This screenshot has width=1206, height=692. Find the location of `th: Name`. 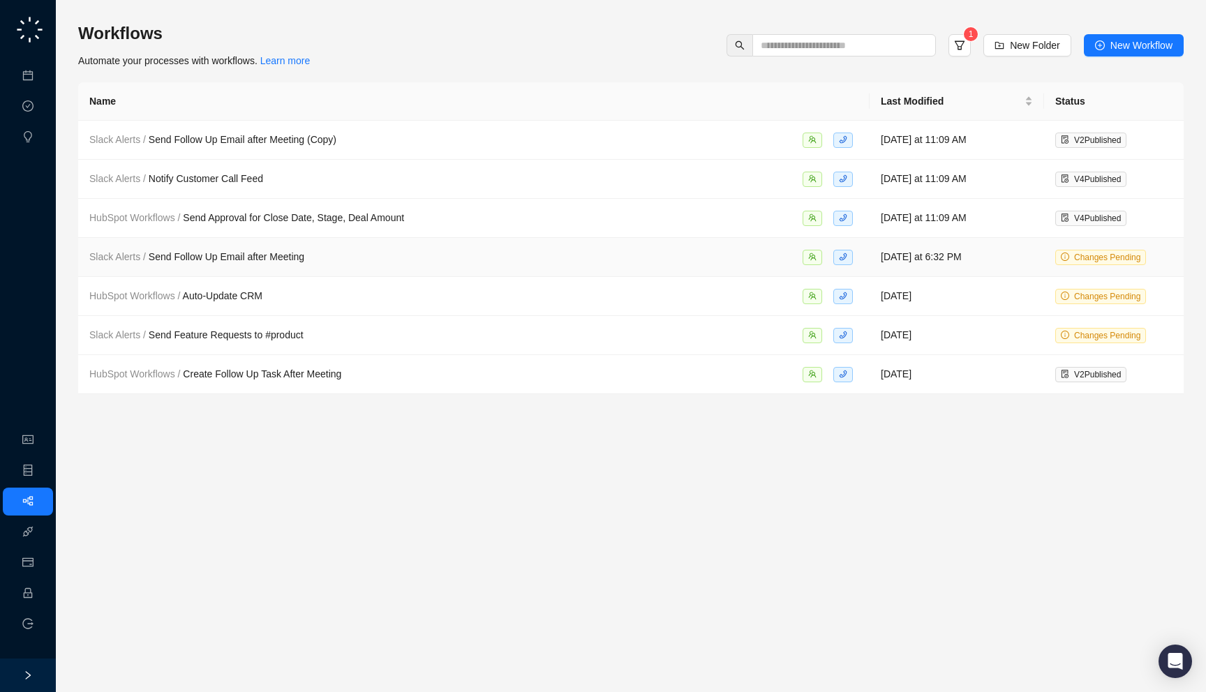

th: Name is located at coordinates (474, 101).